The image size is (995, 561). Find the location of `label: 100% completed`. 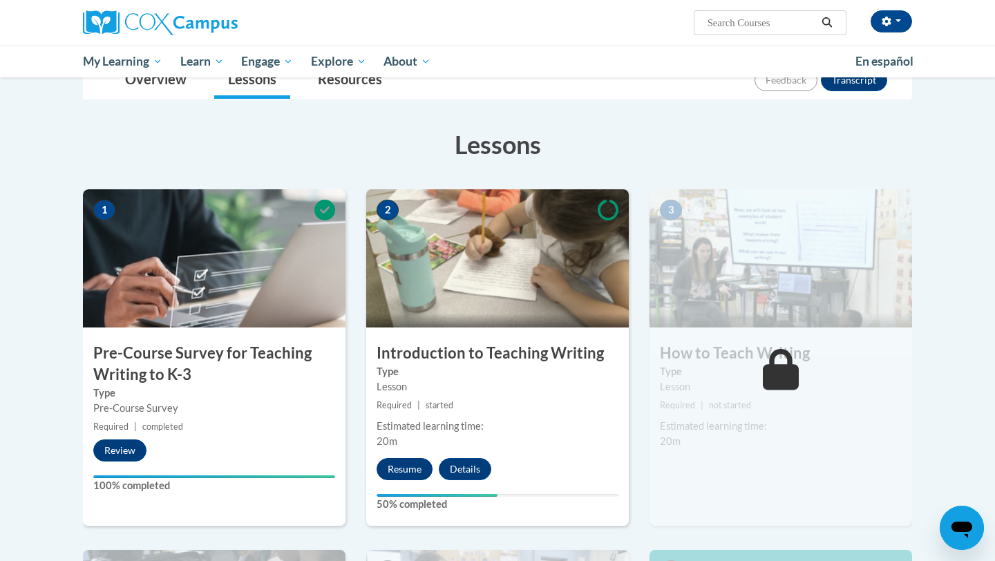

label: 100% completed is located at coordinates (214, 486).